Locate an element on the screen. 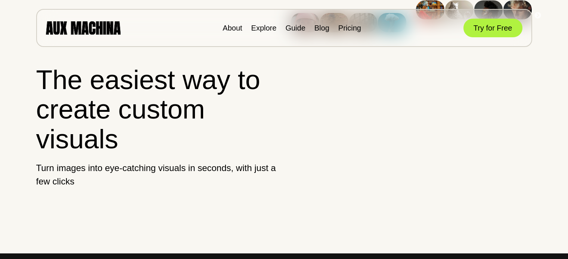 Image resolution: width=568 pixels, height=259 pixels. a: Pricing is located at coordinates (349, 28).